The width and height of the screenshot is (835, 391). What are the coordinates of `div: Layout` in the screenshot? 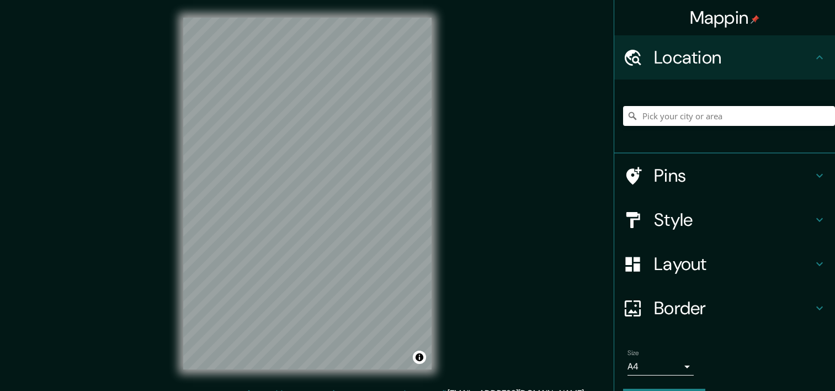 It's located at (724, 264).